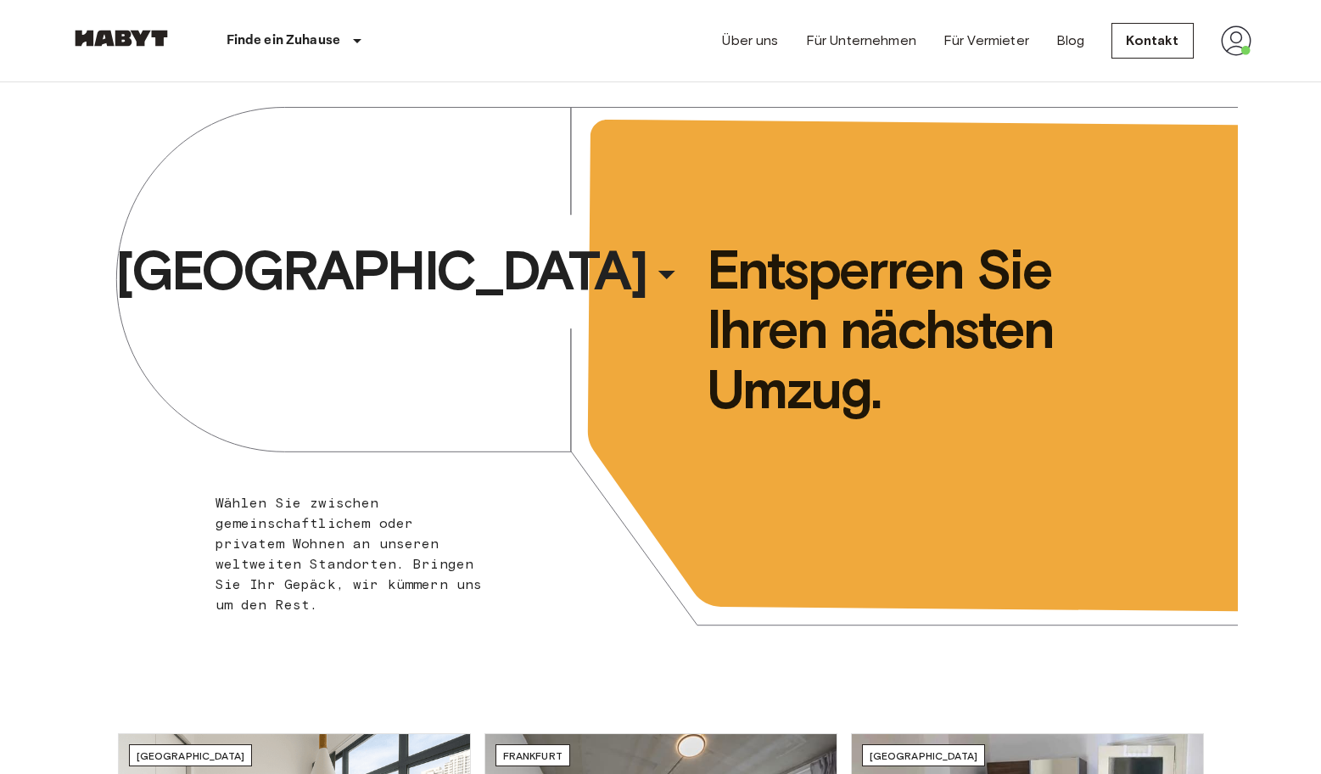  I want to click on p: Finde ein Zuhause, so click(283, 41).